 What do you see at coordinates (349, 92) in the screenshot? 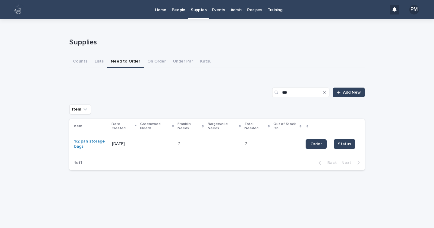
I see `a: Add New` at bounding box center [349, 92].